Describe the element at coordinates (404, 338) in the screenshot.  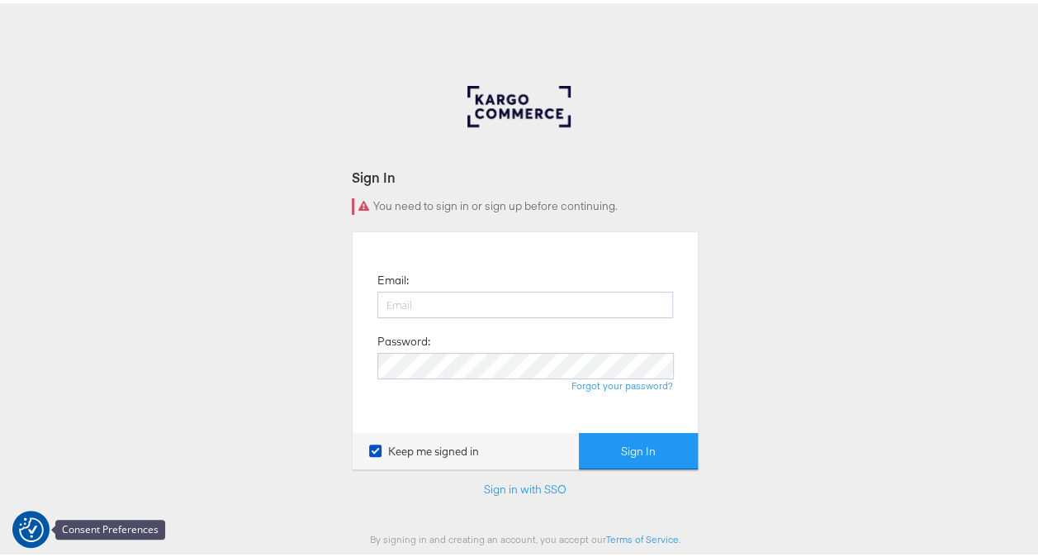
I see `label: Password:` at that location.